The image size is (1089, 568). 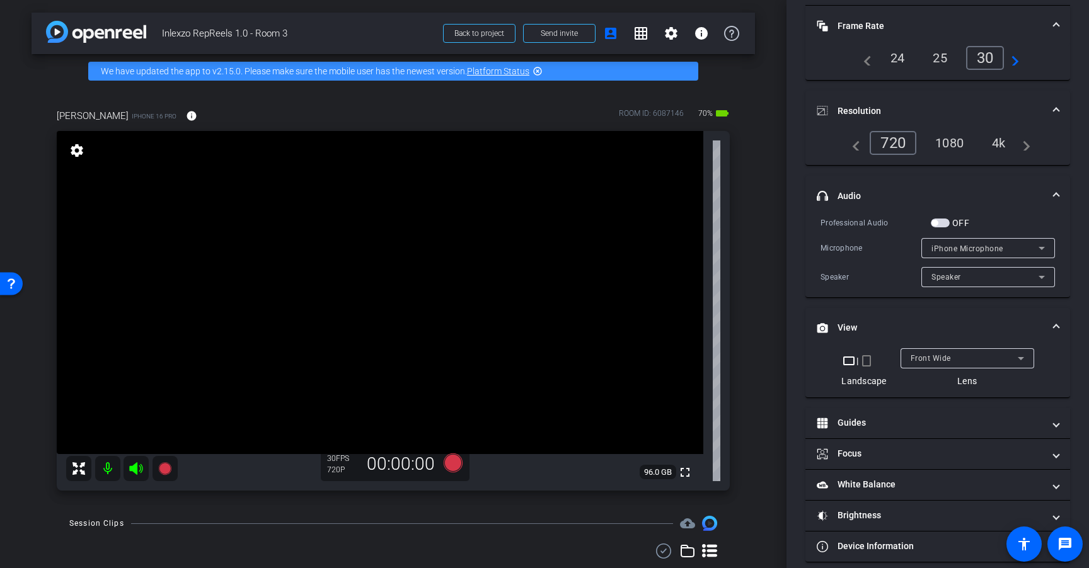 I want to click on div: We have updated the app to v2.15.0. Please make sure the mobile user has the newest version., so click(x=393, y=71).